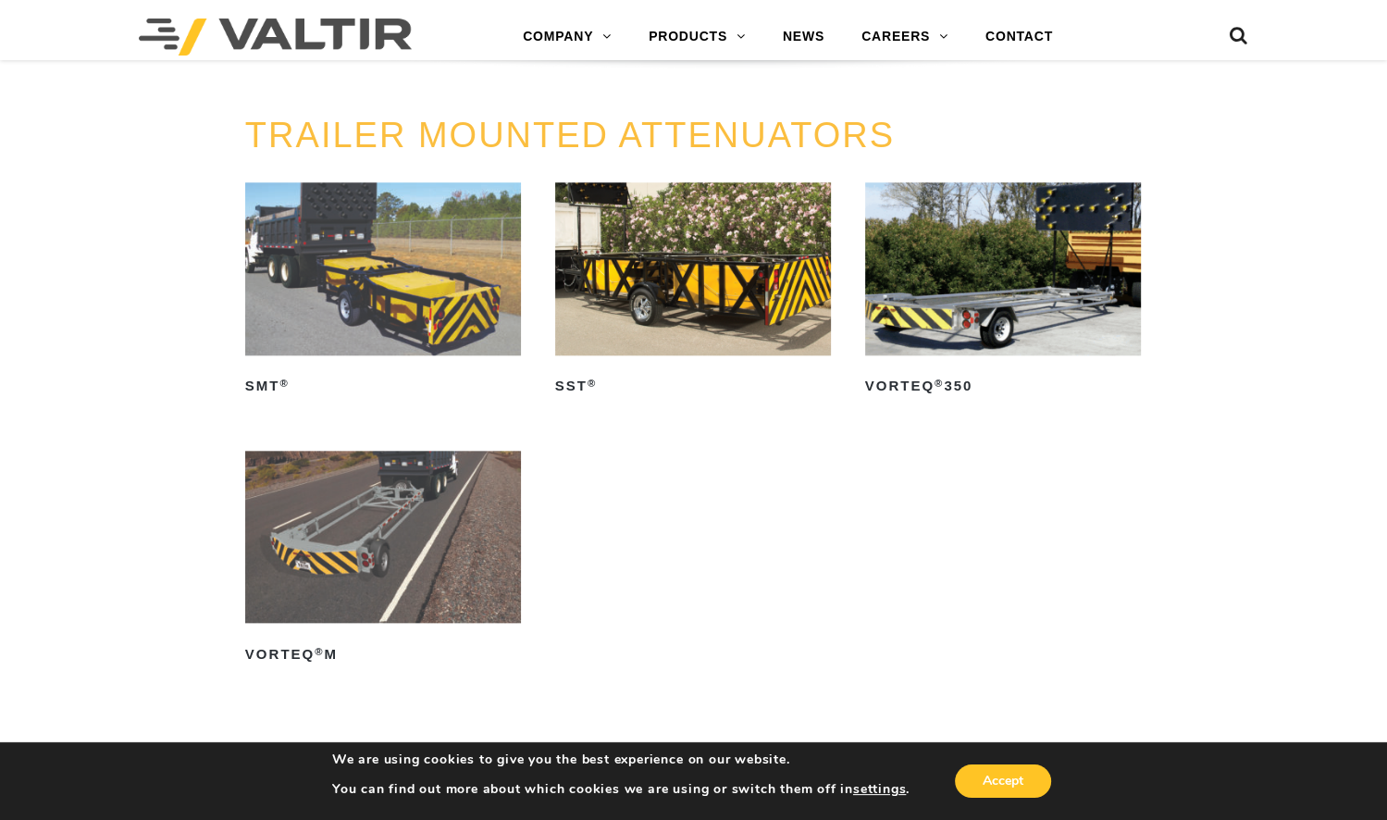 The image size is (1387, 820). What do you see at coordinates (905, 37) in the screenshot?
I see `a: CAREERS` at bounding box center [905, 37].